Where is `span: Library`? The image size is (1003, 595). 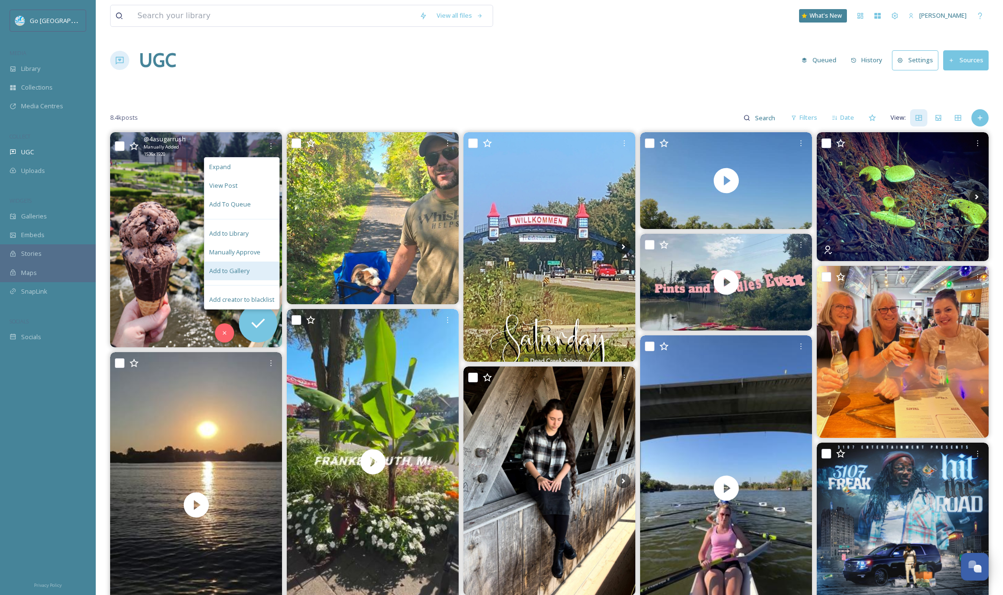 span: Library is located at coordinates (31, 68).